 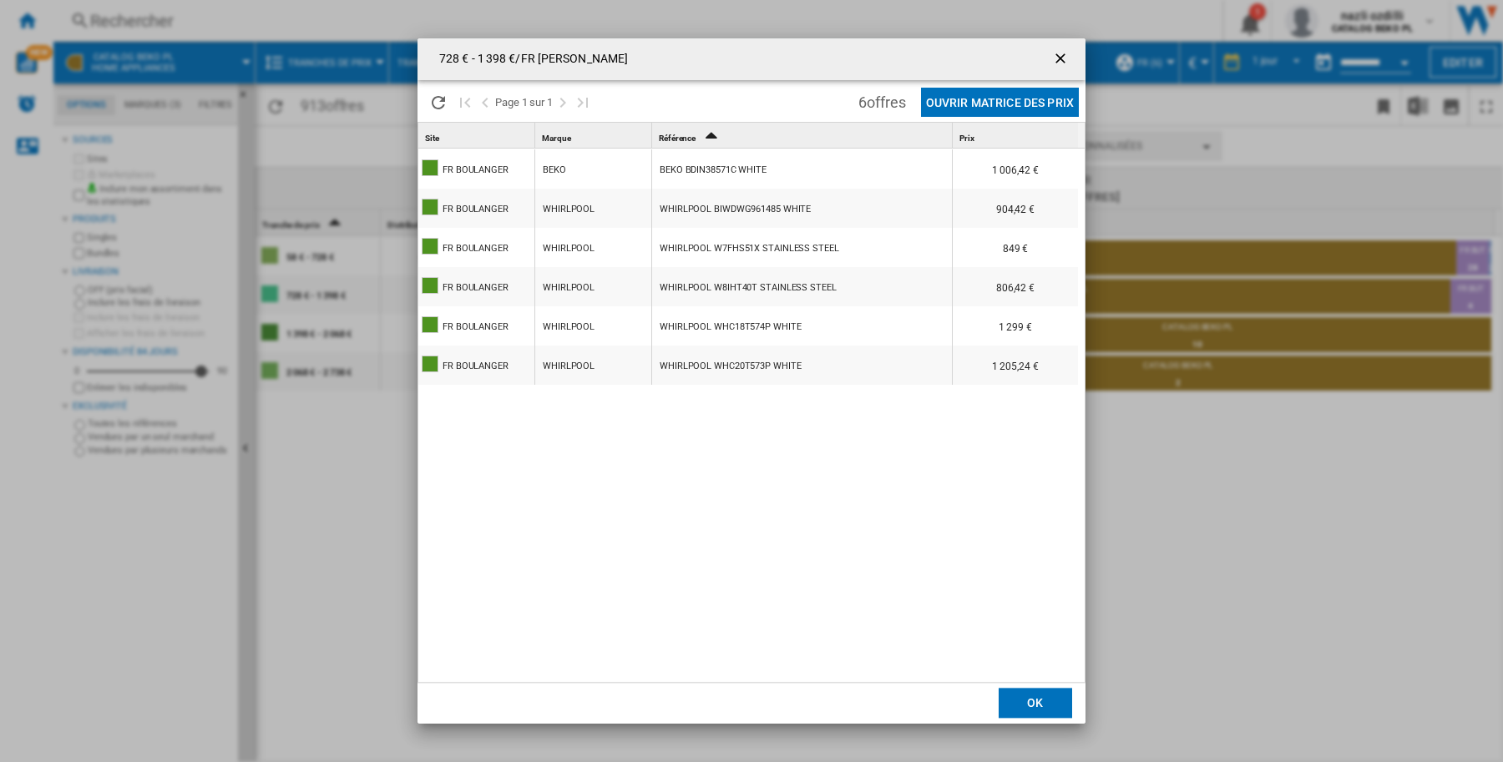 What do you see at coordinates (713, 170) in the screenshot?
I see `div: BEKO BDIN38571C WHITE` at bounding box center [713, 170].